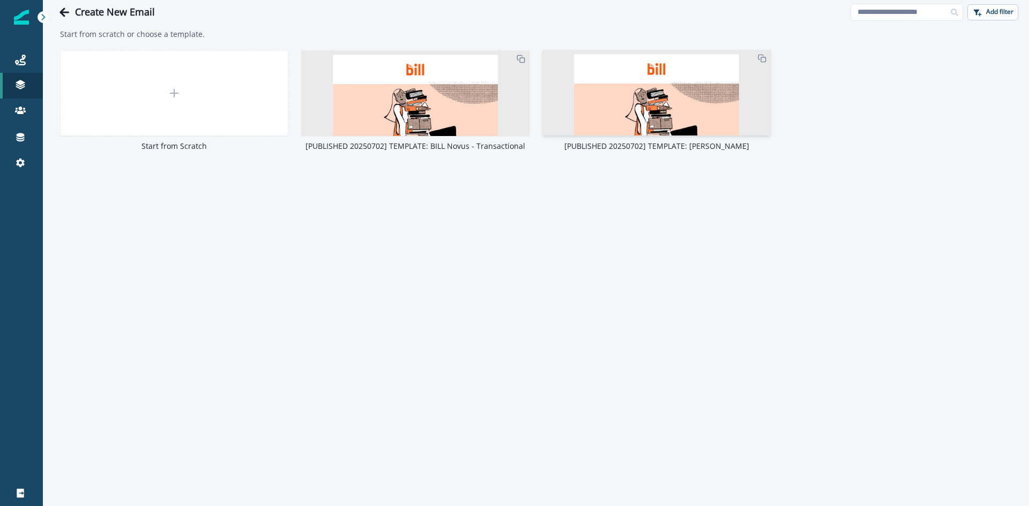 The width and height of the screenshot is (1029, 506). Describe the element at coordinates (992, 12) in the screenshot. I see `button: Add filter` at that location.